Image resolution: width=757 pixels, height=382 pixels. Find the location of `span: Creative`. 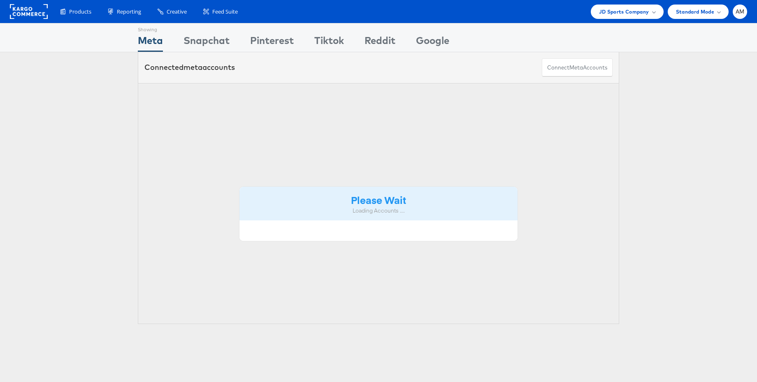

span: Creative is located at coordinates (177, 12).